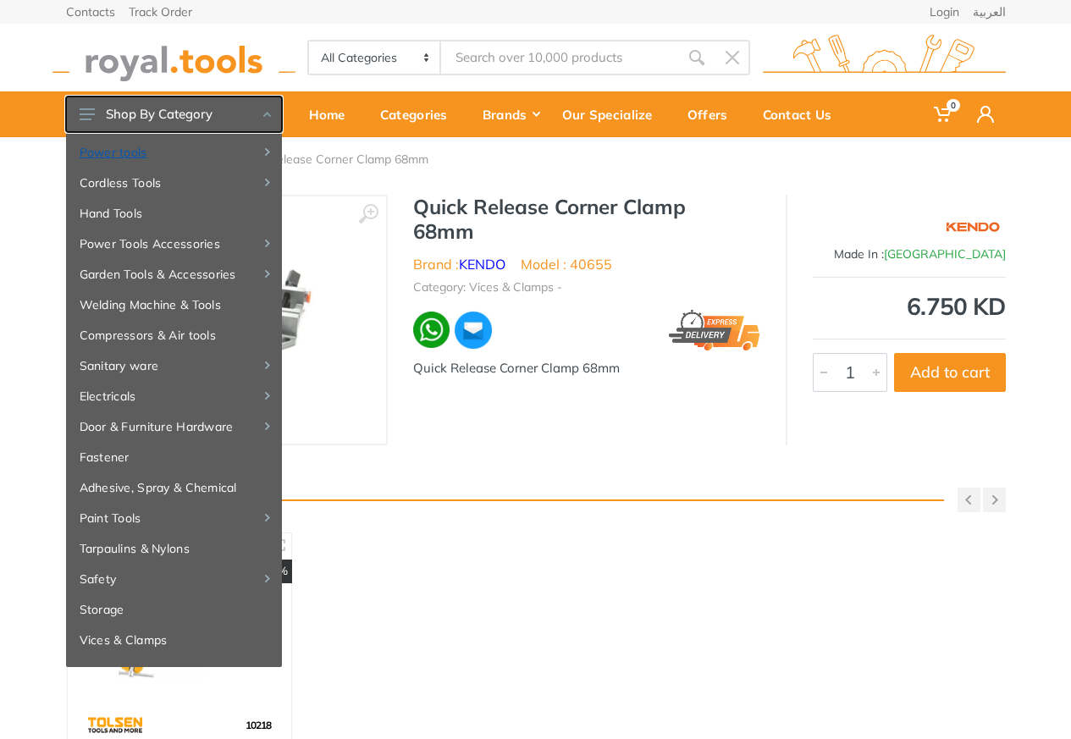 The image size is (1071, 739). Describe the element at coordinates (174, 396) in the screenshot. I see `a: Electricals` at that location.